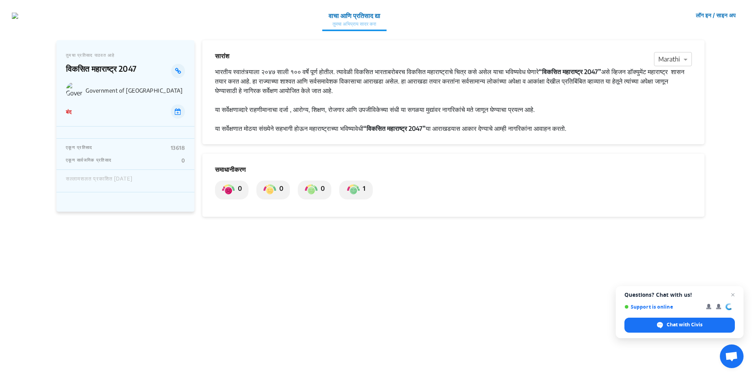  What do you see at coordinates (453, 110) in the screenshot?
I see `div: या सर्वेक्षणाव्दारे राहणीमानाचा दर्जा , आरोग्य, शिक्षण, रोजगार आणि उपजीविकेच्या संधी या सगळया मुद...` at bounding box center [453, 110].